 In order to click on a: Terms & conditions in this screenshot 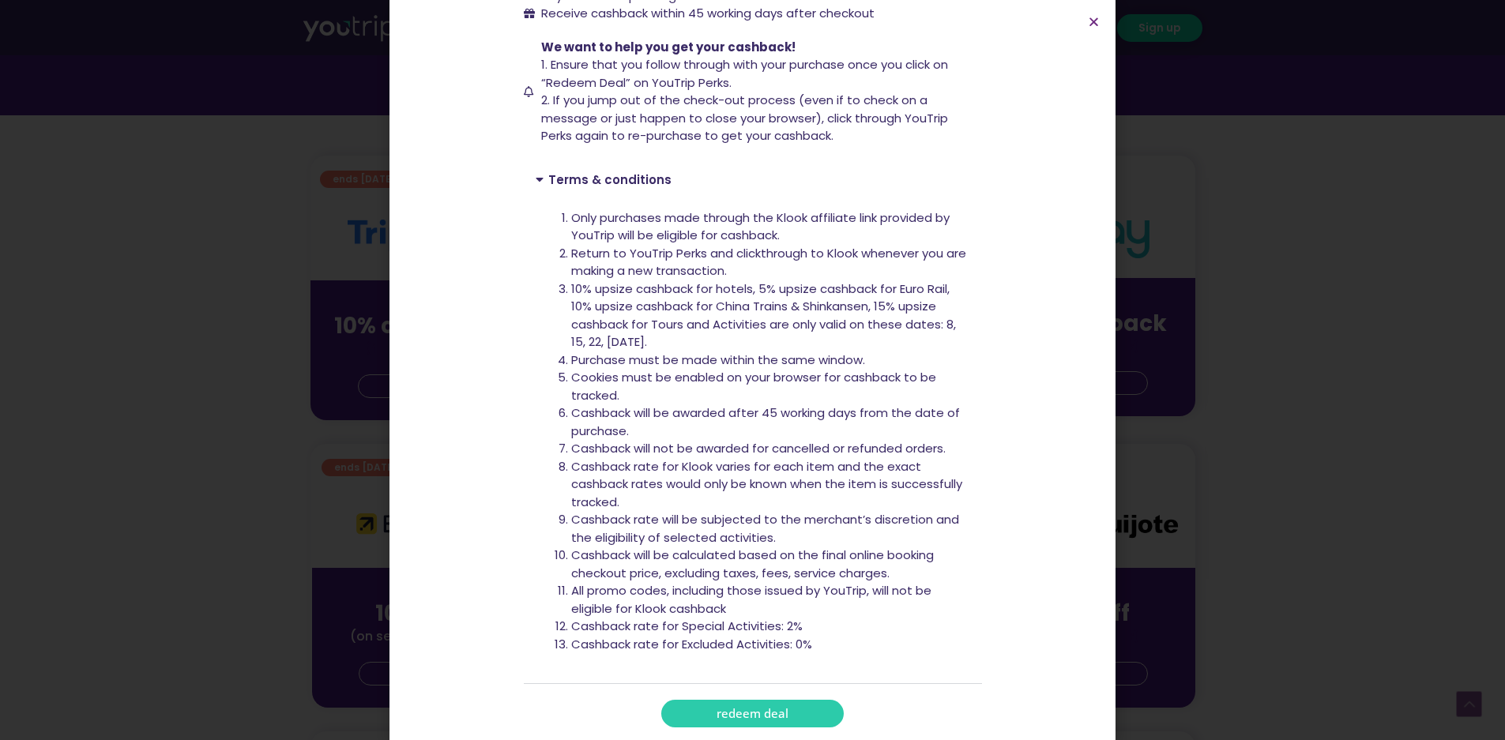, I will do `click(610, 179)`.